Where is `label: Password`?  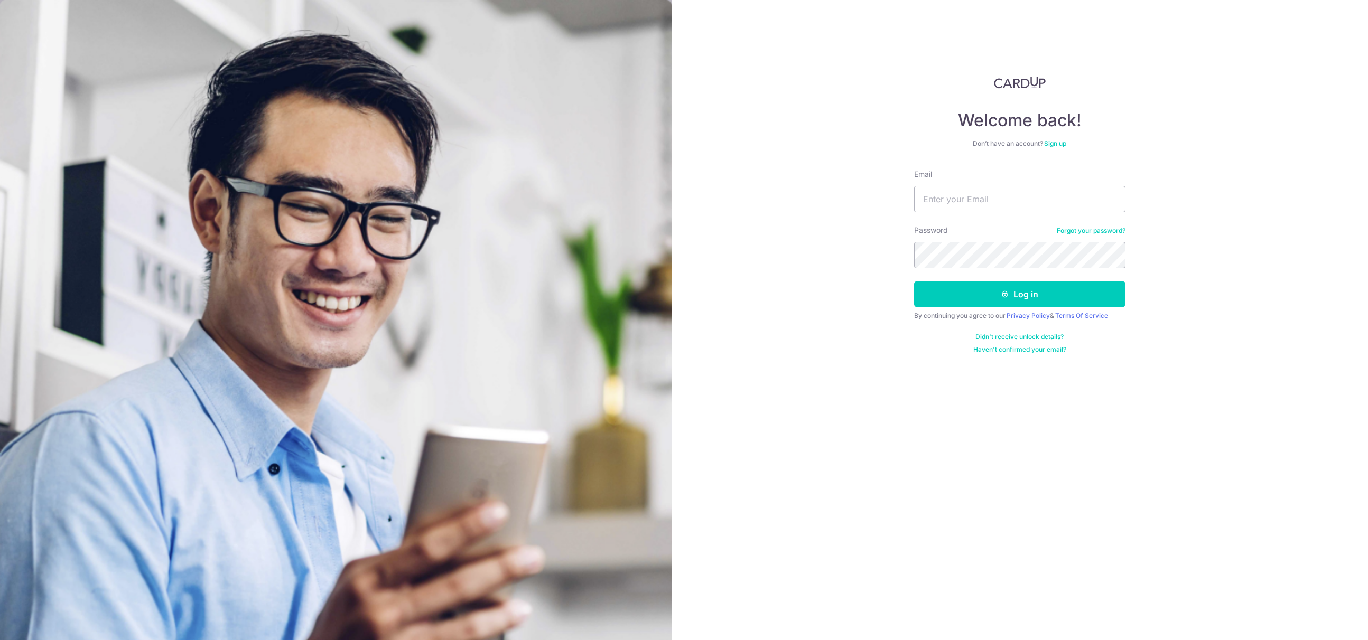 label: Password is located at coordinates (931, 230).